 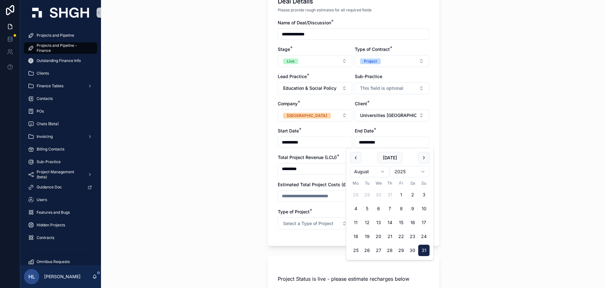 I want to click on span: Projects and Pipeline, so click(x=55, y=35).